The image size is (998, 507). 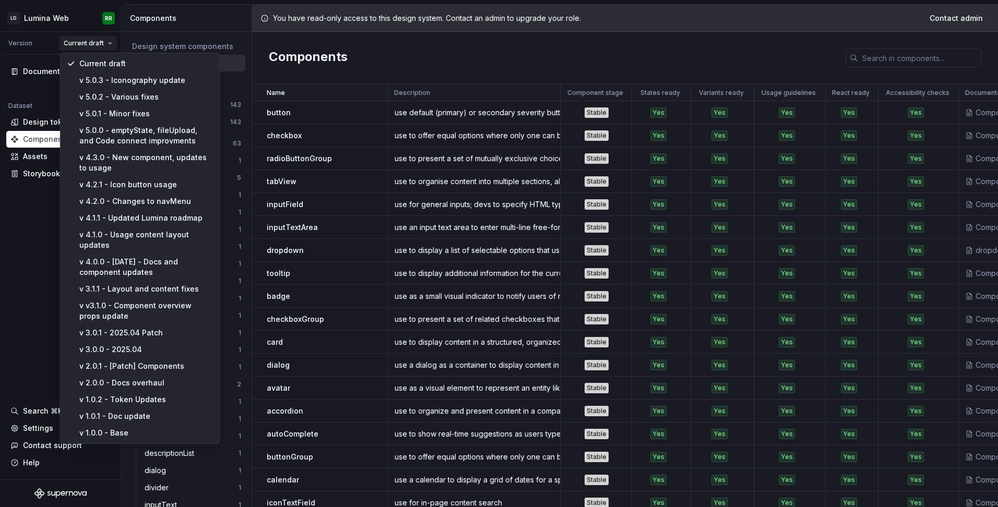 I want to click on div: v 5.0.0 - emptyState, fileUpload, and Code connect improvments, so click(x=146, y=136).